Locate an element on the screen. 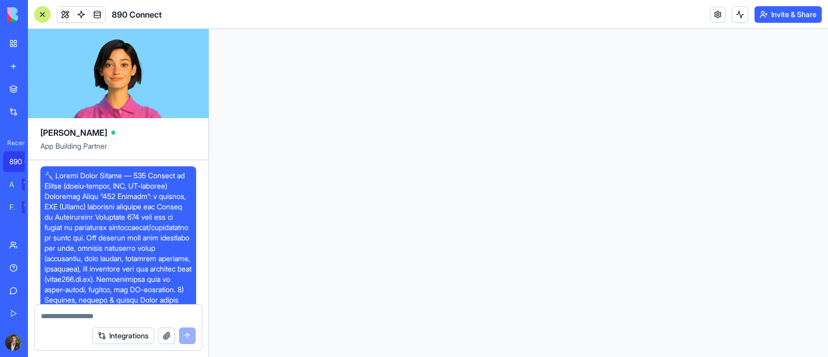  span: 890 Connect is located at coordinates (137, 14).